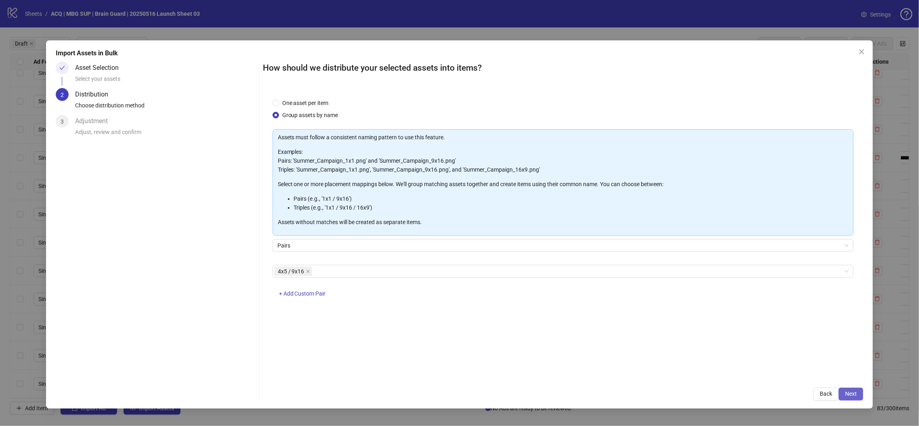 The height and width of the screenshot is (426, 919). What do you see at coordinates (862, 52) in the screenshot?
I see `button: Close` at bounding box center [862, 52].